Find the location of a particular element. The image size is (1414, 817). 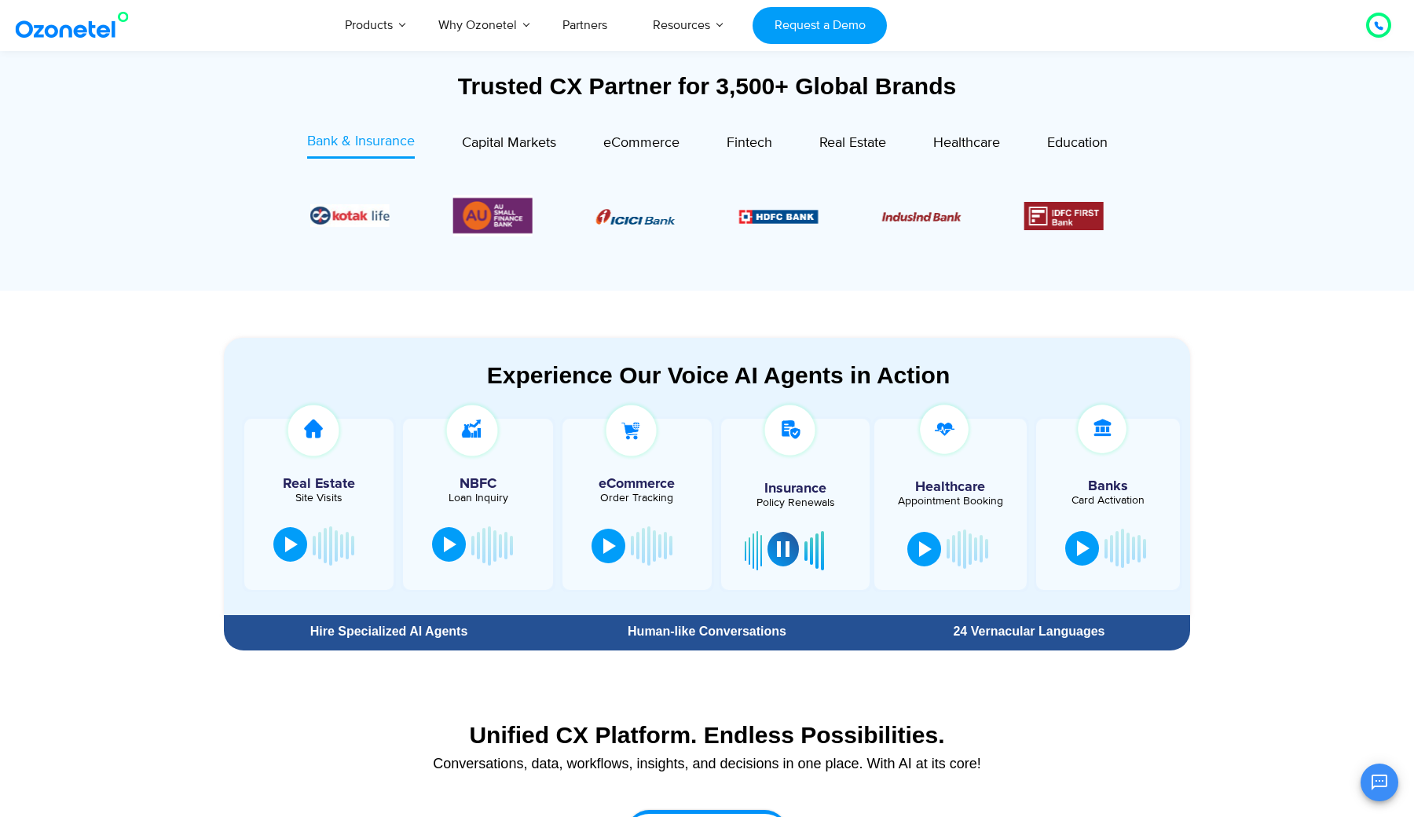

img: Picture13.png is located at coordinates (492, 215).